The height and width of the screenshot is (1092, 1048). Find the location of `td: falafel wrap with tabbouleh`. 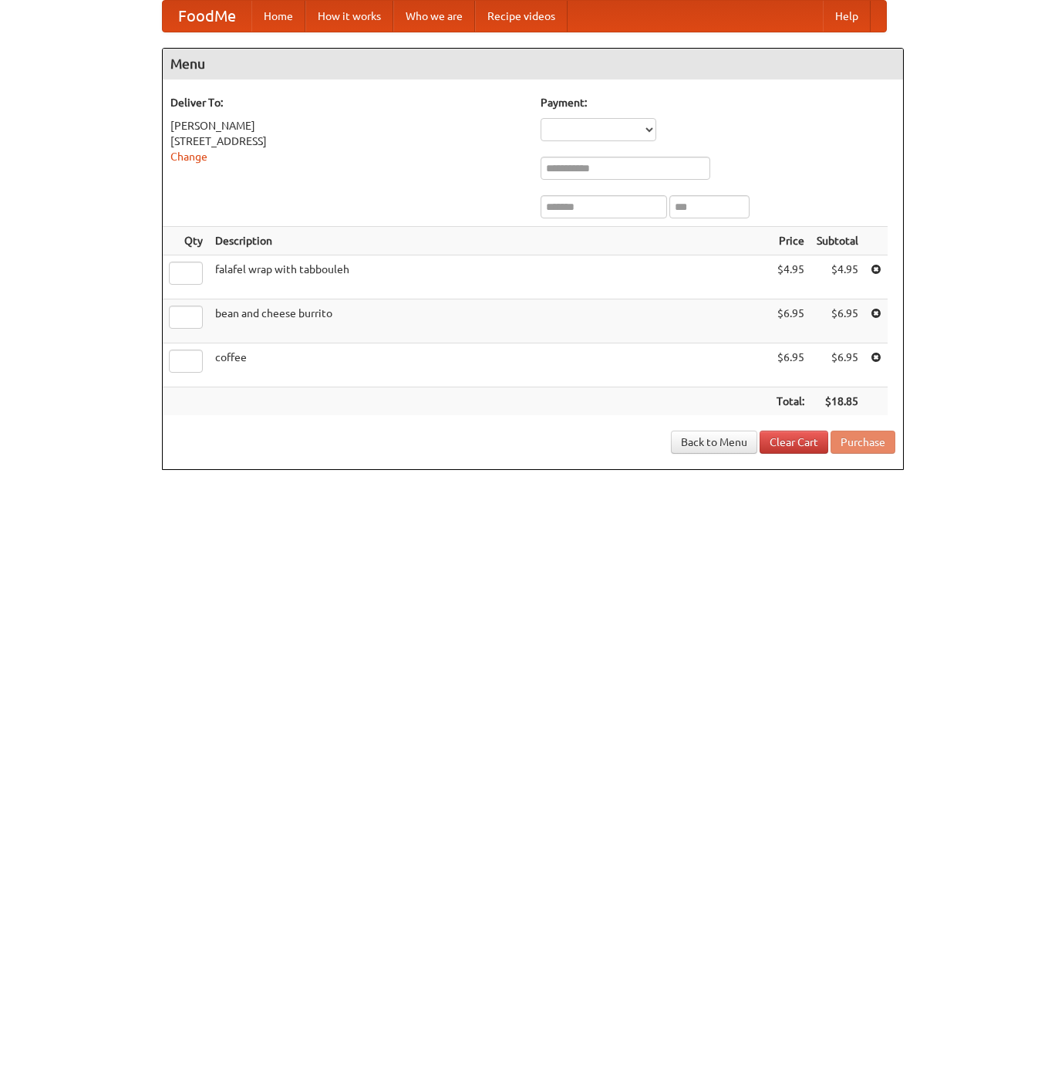

td: falafel wrap with tabbouleh is located at coordinates (490, 277).